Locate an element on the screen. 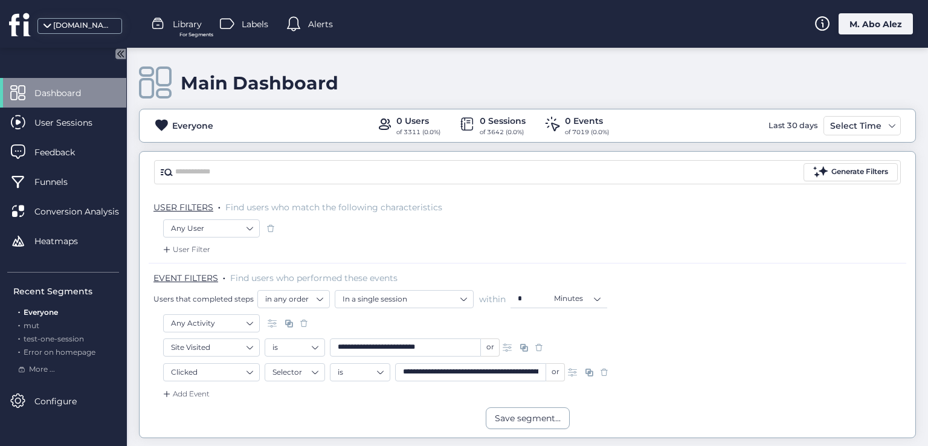  nz-select-item: Selector is located at coordinates (295, 372).